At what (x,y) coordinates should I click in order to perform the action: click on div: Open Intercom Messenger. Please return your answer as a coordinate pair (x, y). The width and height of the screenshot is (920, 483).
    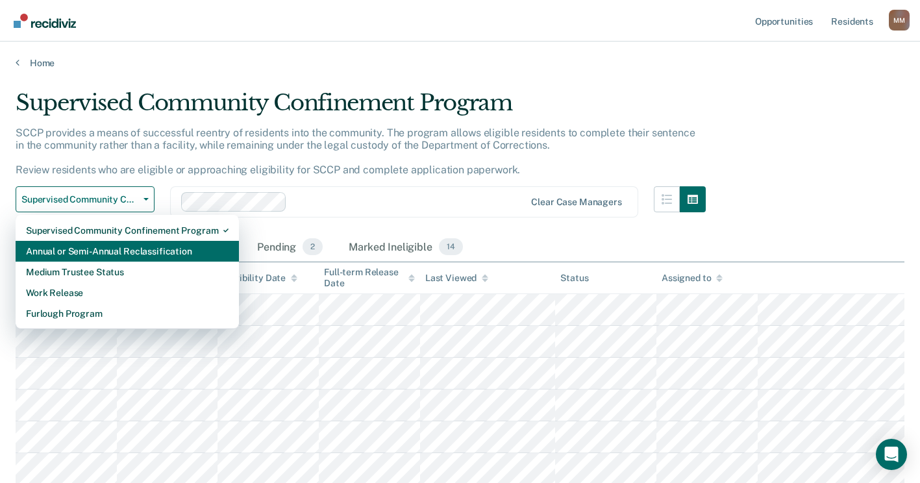
    Looking at the image, I should click on (891, 454).